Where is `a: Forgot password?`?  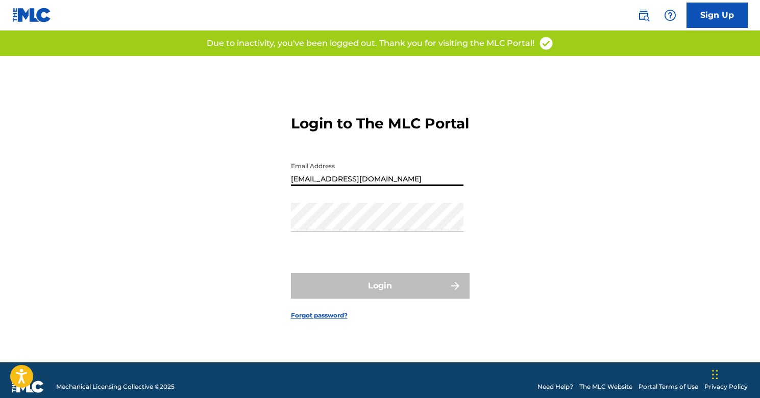
a: Forgot password? is located at coordinates (319, 316).